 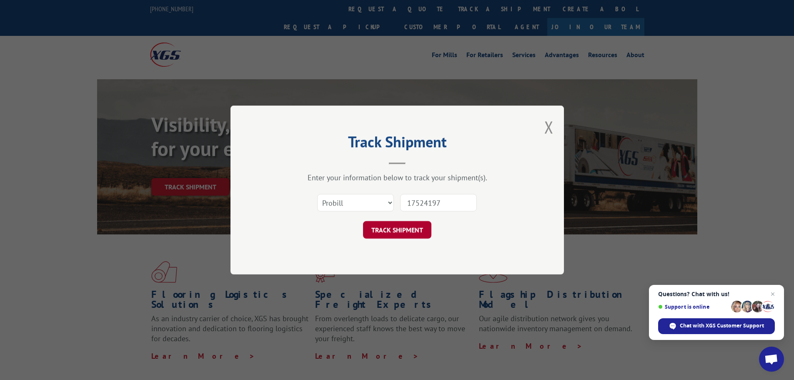 What do you see at coordinates (439, 203) in the screenshot?
I see `input: Number(s)` at bounding box center [439, 203].